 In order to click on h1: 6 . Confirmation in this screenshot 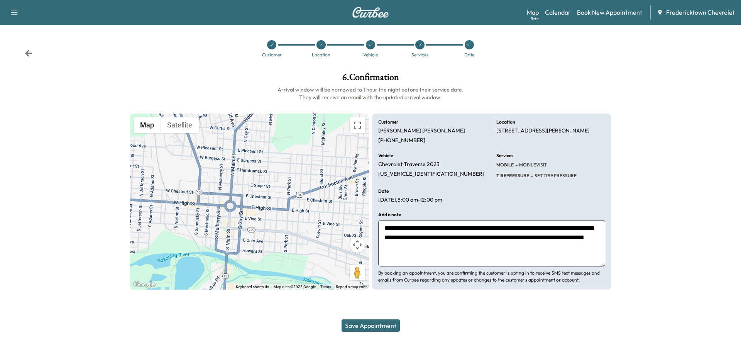, I will do `click(371, 79)`.